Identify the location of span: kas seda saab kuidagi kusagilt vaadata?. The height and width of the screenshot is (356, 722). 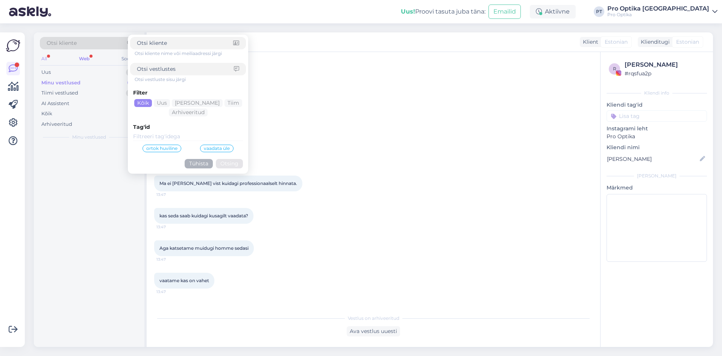
(204, 215).